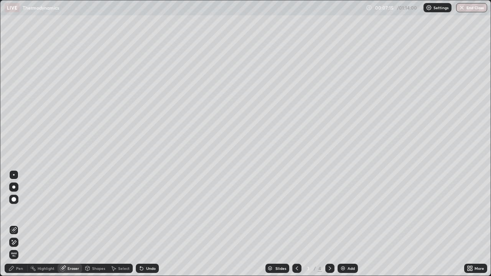 This screenshot has height=276, width=491. I want to click on div: Undo, so click(151, 269).